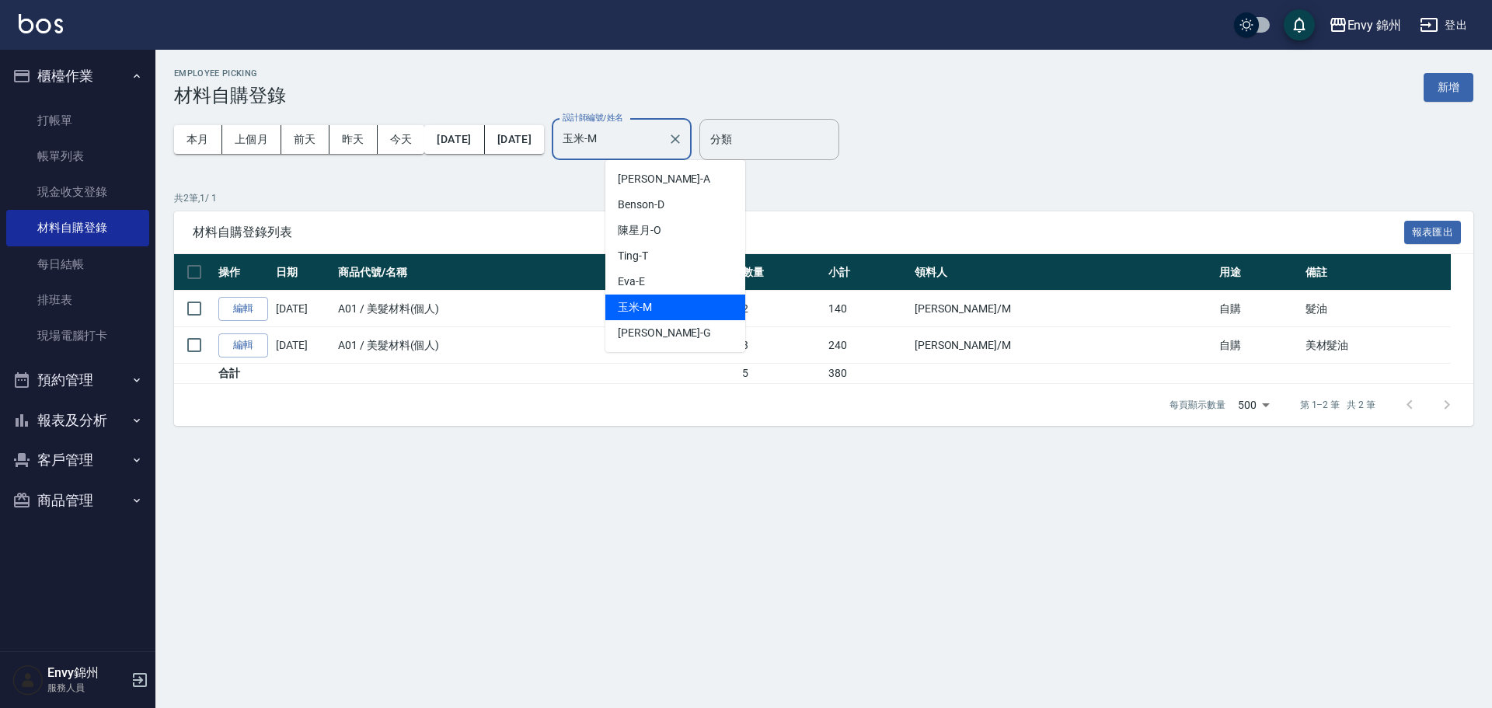 This screenshot has width=1492, height=708. I want to click on button: 前天, so click(305, 139).